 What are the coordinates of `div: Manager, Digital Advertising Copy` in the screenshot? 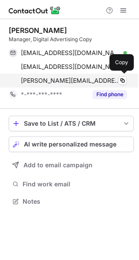 It's located at (71, 39).